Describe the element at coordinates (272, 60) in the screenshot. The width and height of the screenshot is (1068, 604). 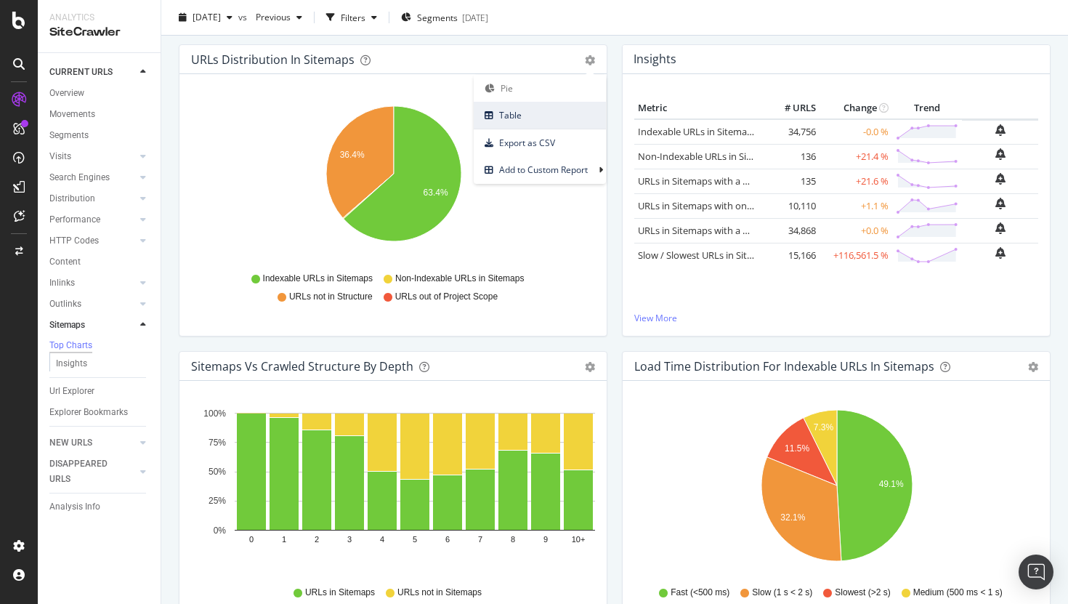
I see `div: URLs Distribution in Sitemaps` at that location.